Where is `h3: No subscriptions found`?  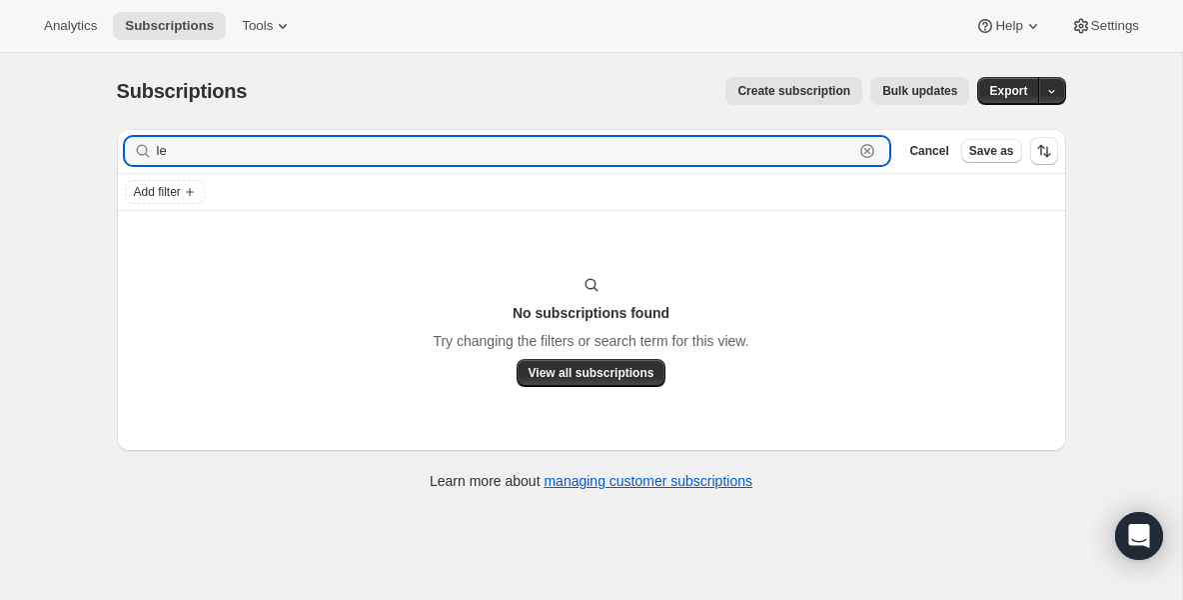
h3: No subscriptions found is located at coordinates (591, 313).